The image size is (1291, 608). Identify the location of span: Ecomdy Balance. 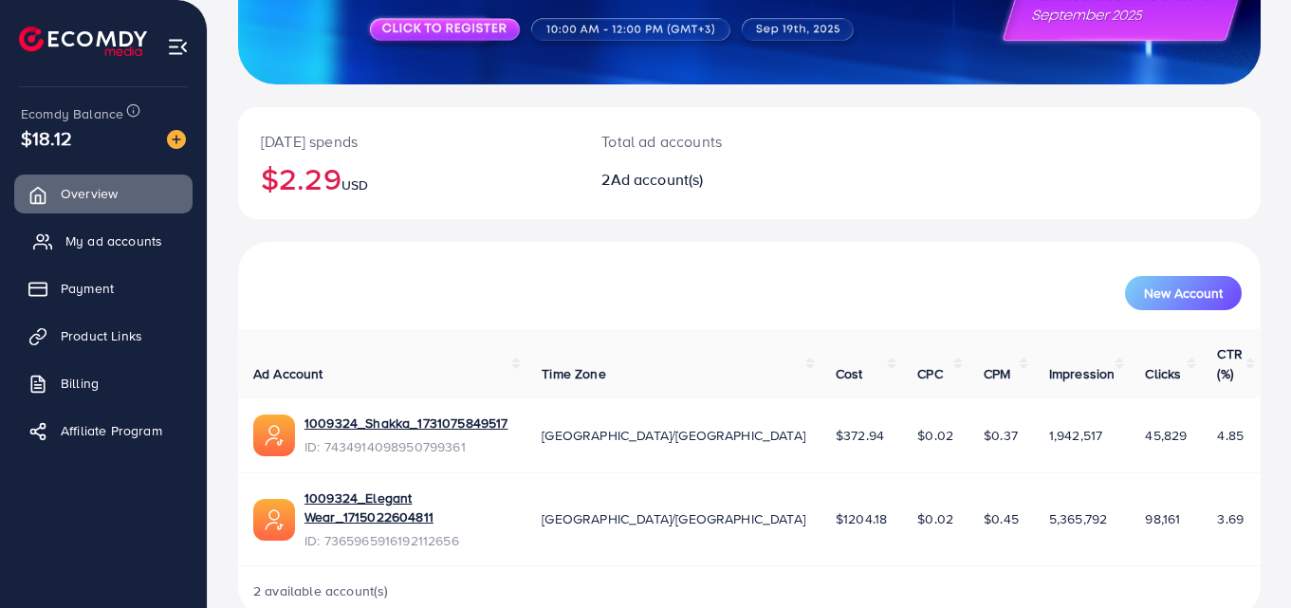
(72, 114).